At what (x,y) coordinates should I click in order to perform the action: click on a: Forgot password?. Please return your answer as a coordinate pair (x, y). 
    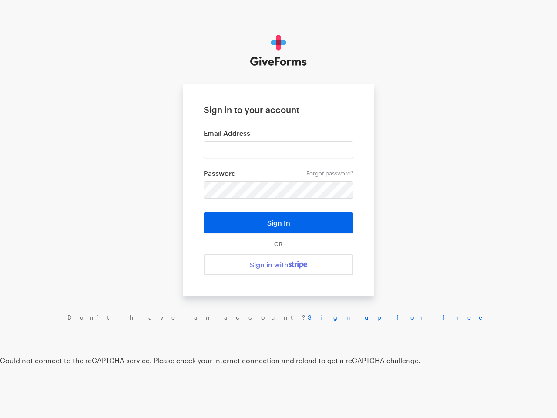
    Looking at the image, I should click on (330, 173).